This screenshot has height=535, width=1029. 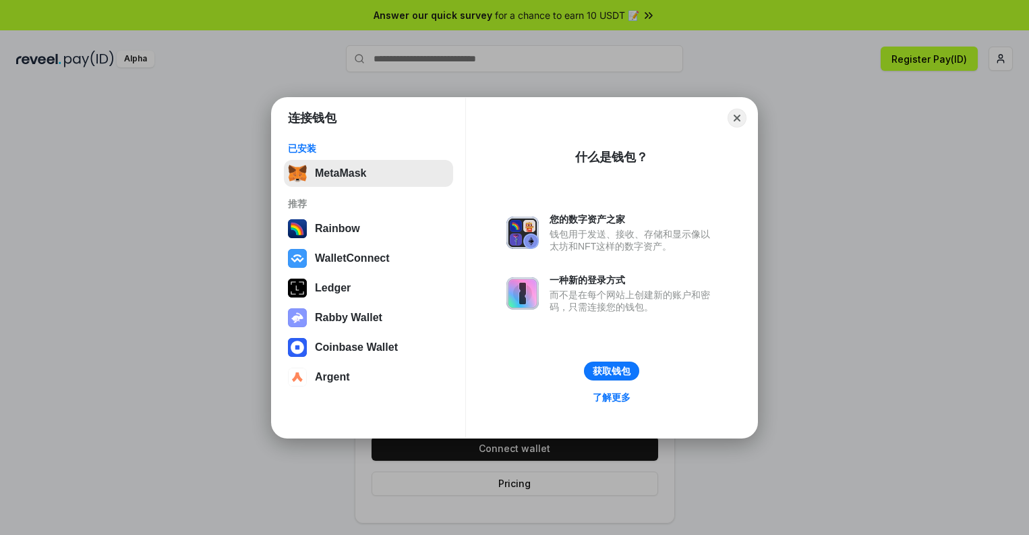 What do you see at coordinates (312, 118) in the screenshot?
I see `h1: 连接钱包` at bounding box center [312, 118].